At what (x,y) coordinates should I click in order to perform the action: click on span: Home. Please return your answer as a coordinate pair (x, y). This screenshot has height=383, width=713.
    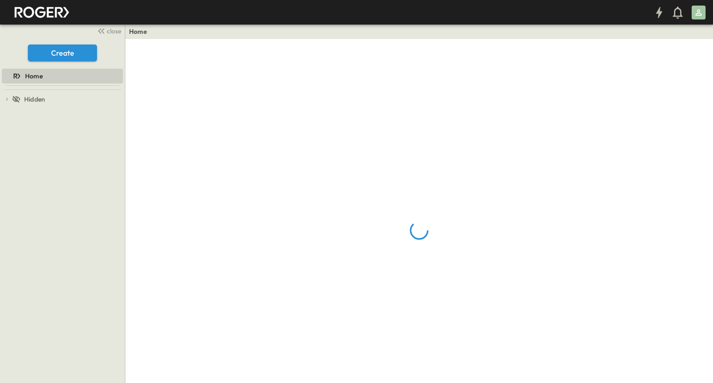
    Looking at the image, I should click on (34, 76).